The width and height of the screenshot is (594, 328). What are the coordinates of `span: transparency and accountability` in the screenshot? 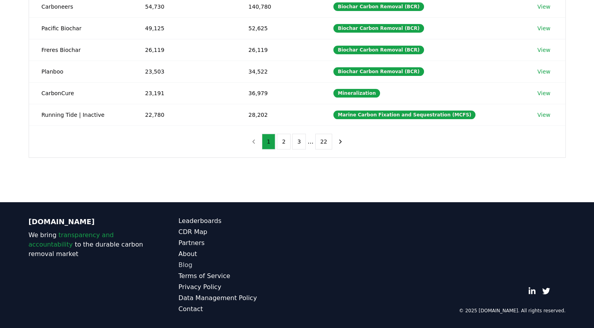 It's located at (71, 239).